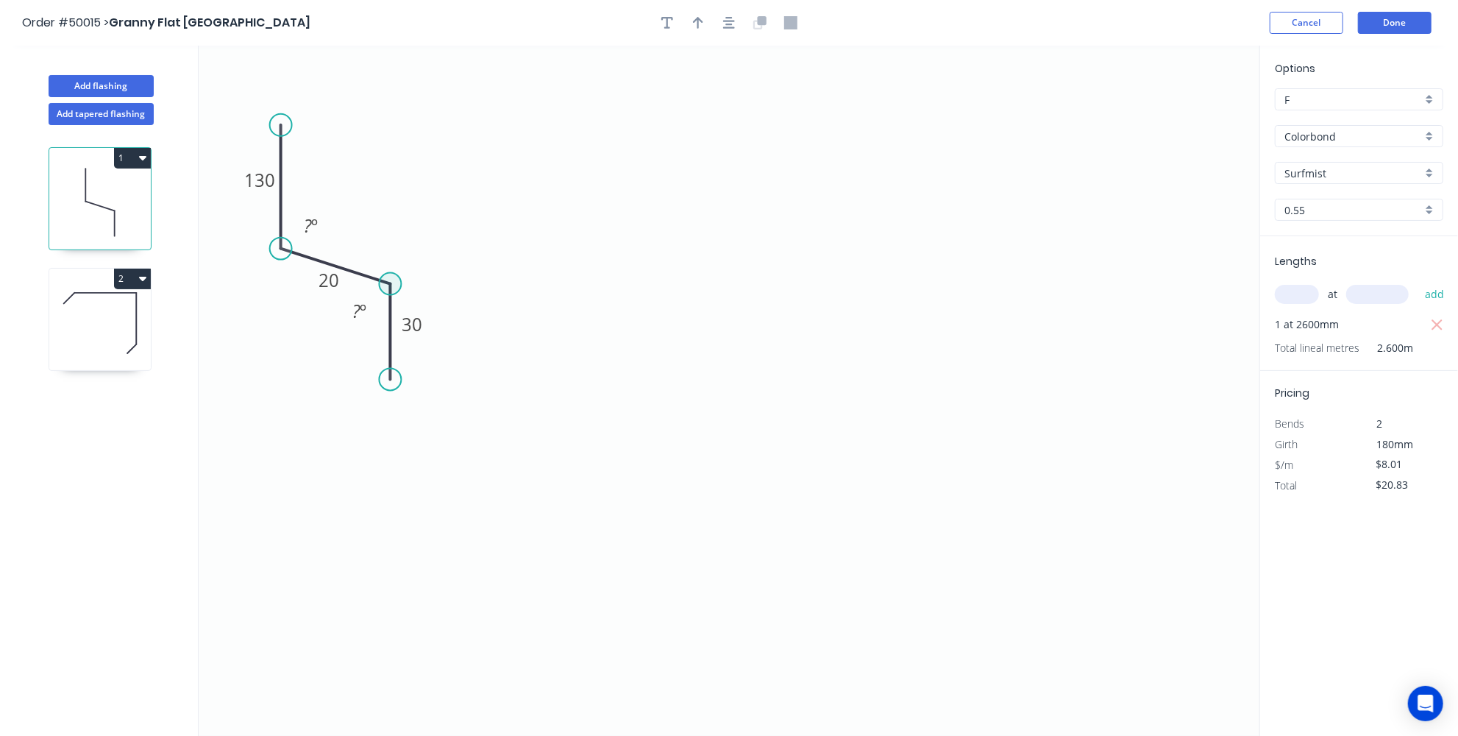 This screenshot has width=1458, height=736. What do you see at coordinates (1295, 261) in the screenshot?
I see `span: Lengths` at bounding box center [1295, 261].